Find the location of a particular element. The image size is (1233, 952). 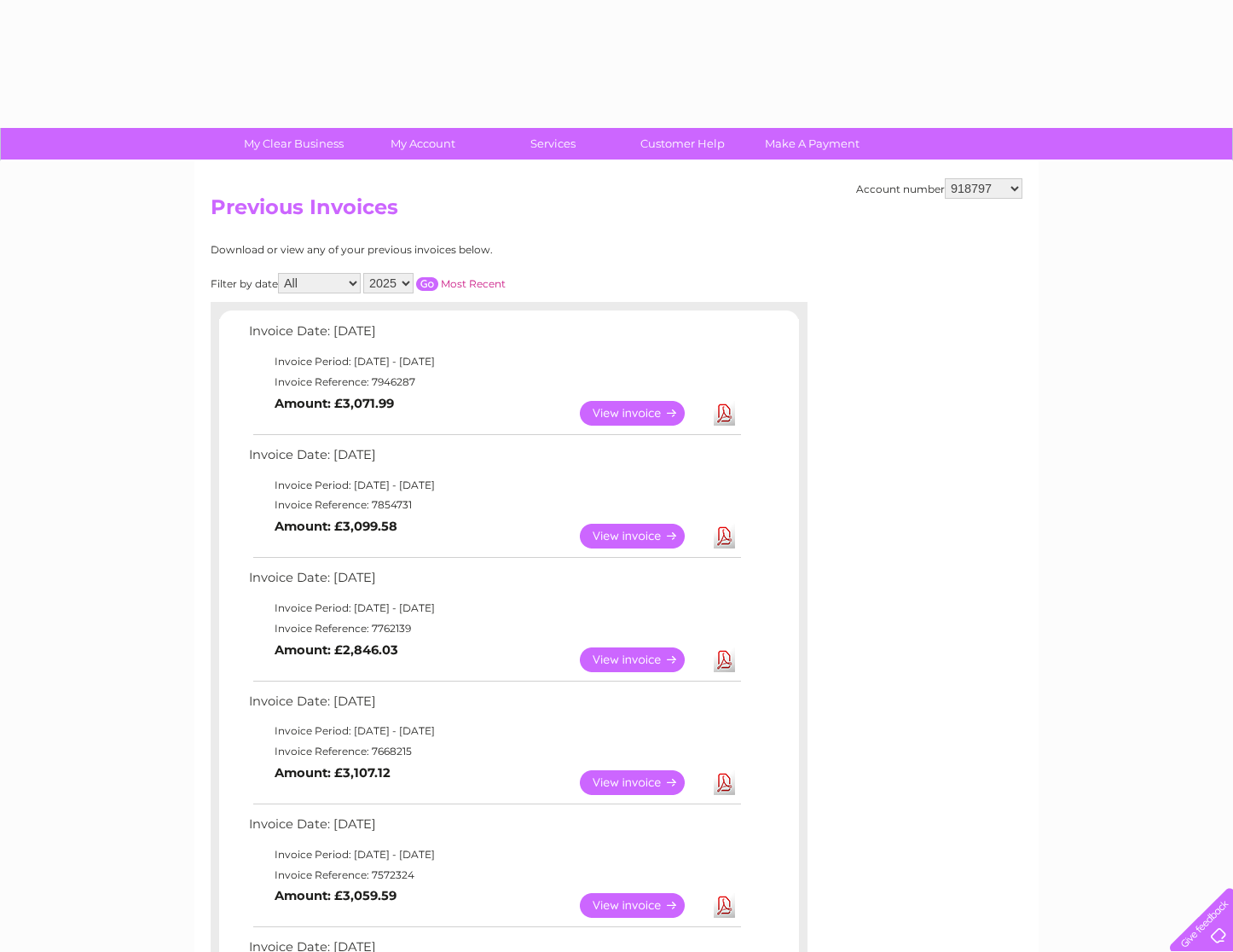

td: Invoice Reference: 7762139 is located at coordinates (494, 629).